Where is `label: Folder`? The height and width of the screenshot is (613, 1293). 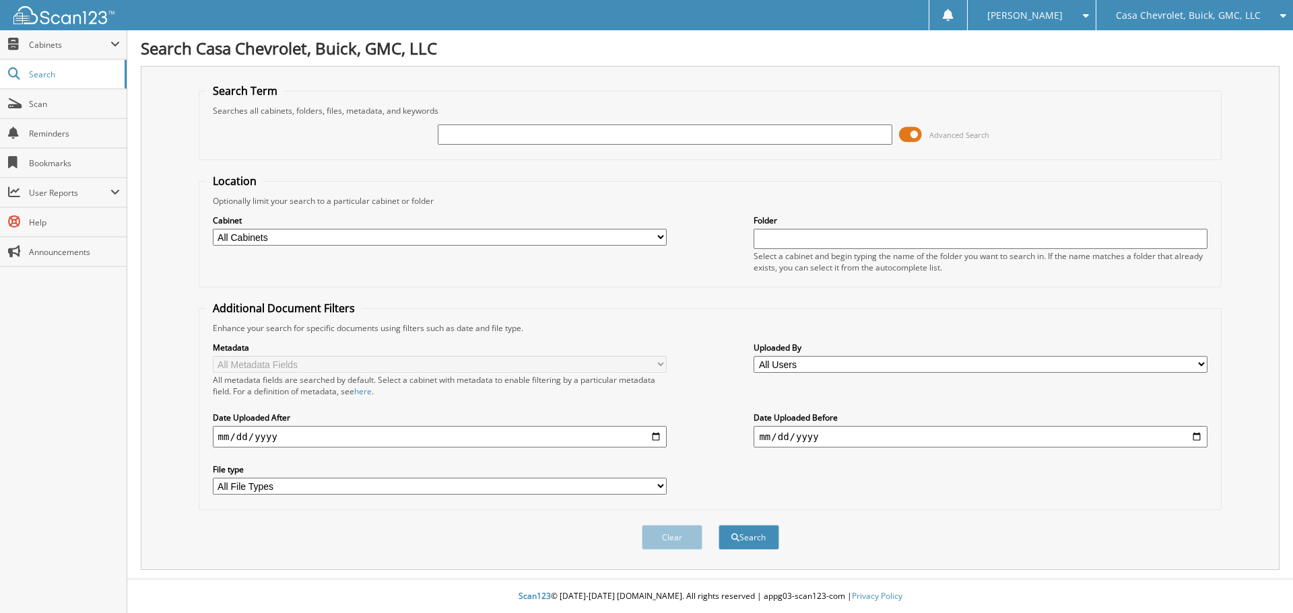 label: Folder is located at coordinates (981, 220).